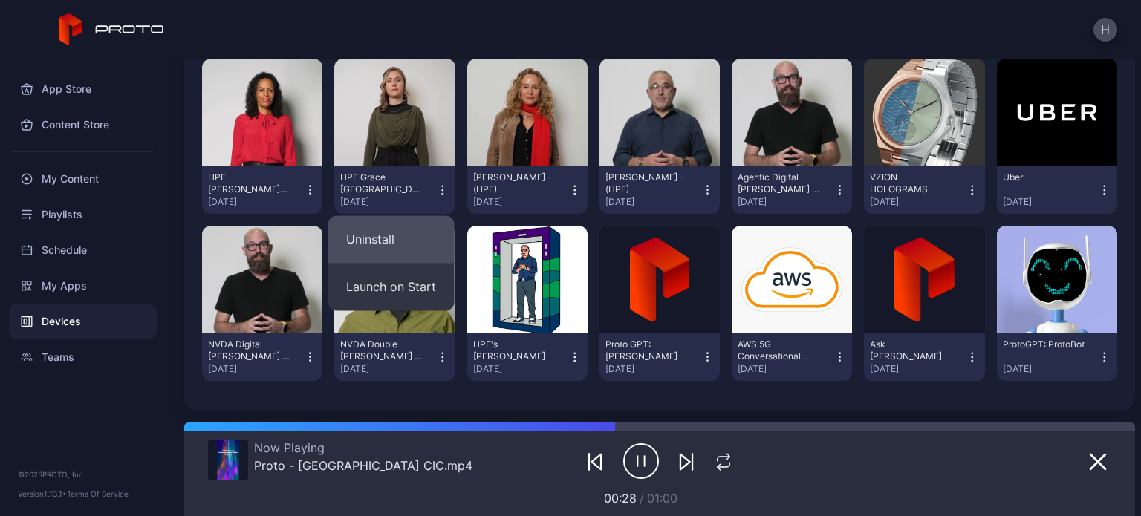 The width and height of the screenshot is (1141, 516). Describe the element at coordinates (82, 286) in the screenshot. I see `div: My Apps` at that location.